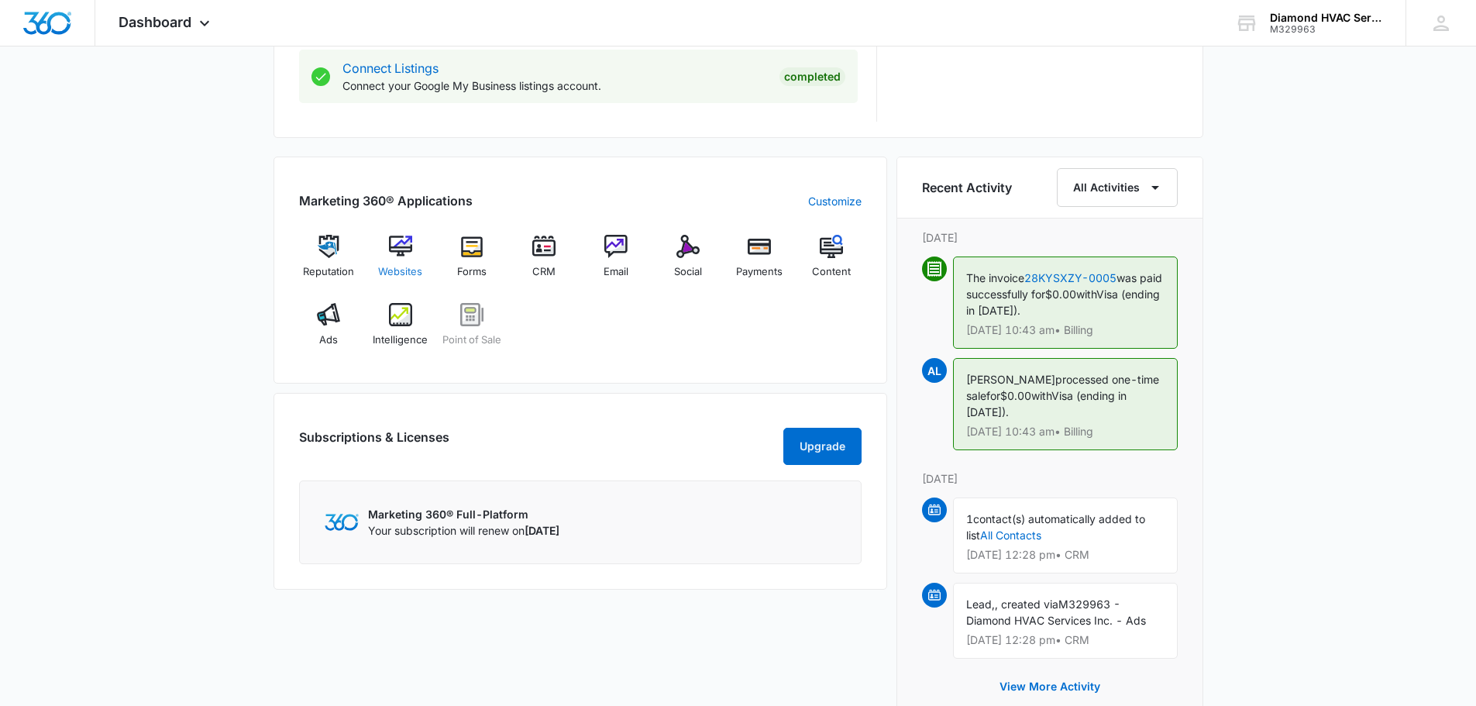  Describe the element at coordinates (328, 272) in the screenshot. I see `span: Reputation` at that location.